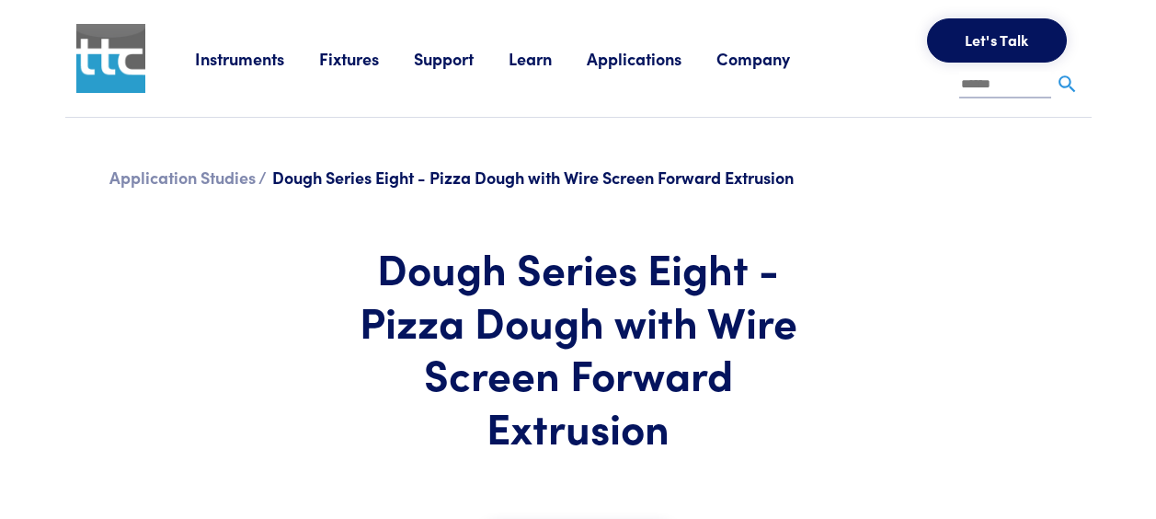  Describe the element at coordinates (771, 58) in the screenshot. I see `a: Company` at that location.